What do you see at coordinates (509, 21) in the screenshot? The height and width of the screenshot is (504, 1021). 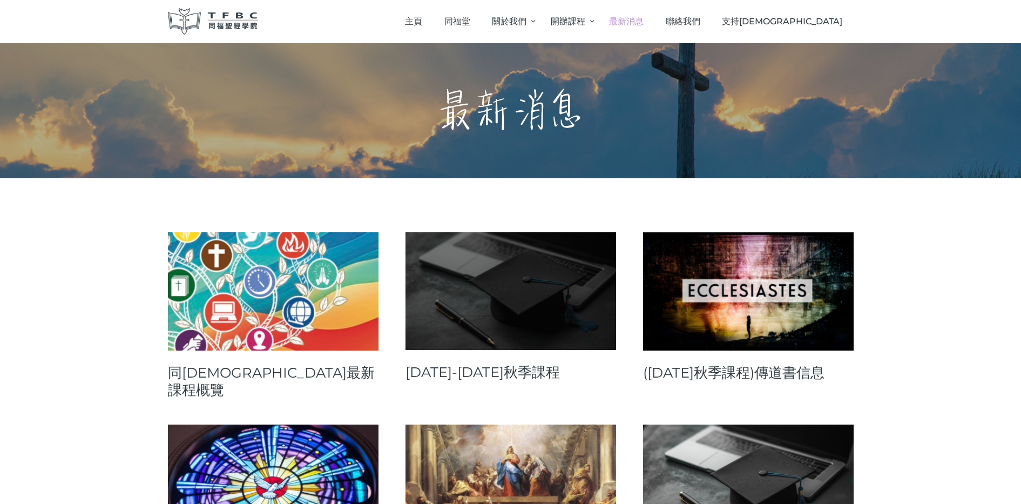 I see `span: 關於我們` at bounding box center [509, 21].